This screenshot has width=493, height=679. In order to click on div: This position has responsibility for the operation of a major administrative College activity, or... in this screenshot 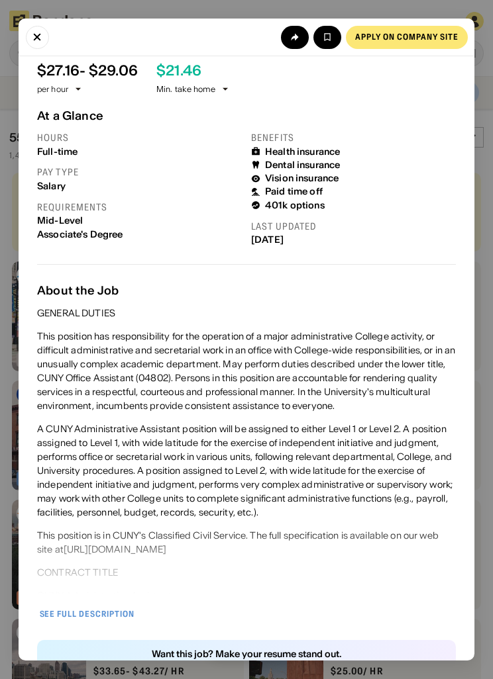, I will do `click(246, 371)`.